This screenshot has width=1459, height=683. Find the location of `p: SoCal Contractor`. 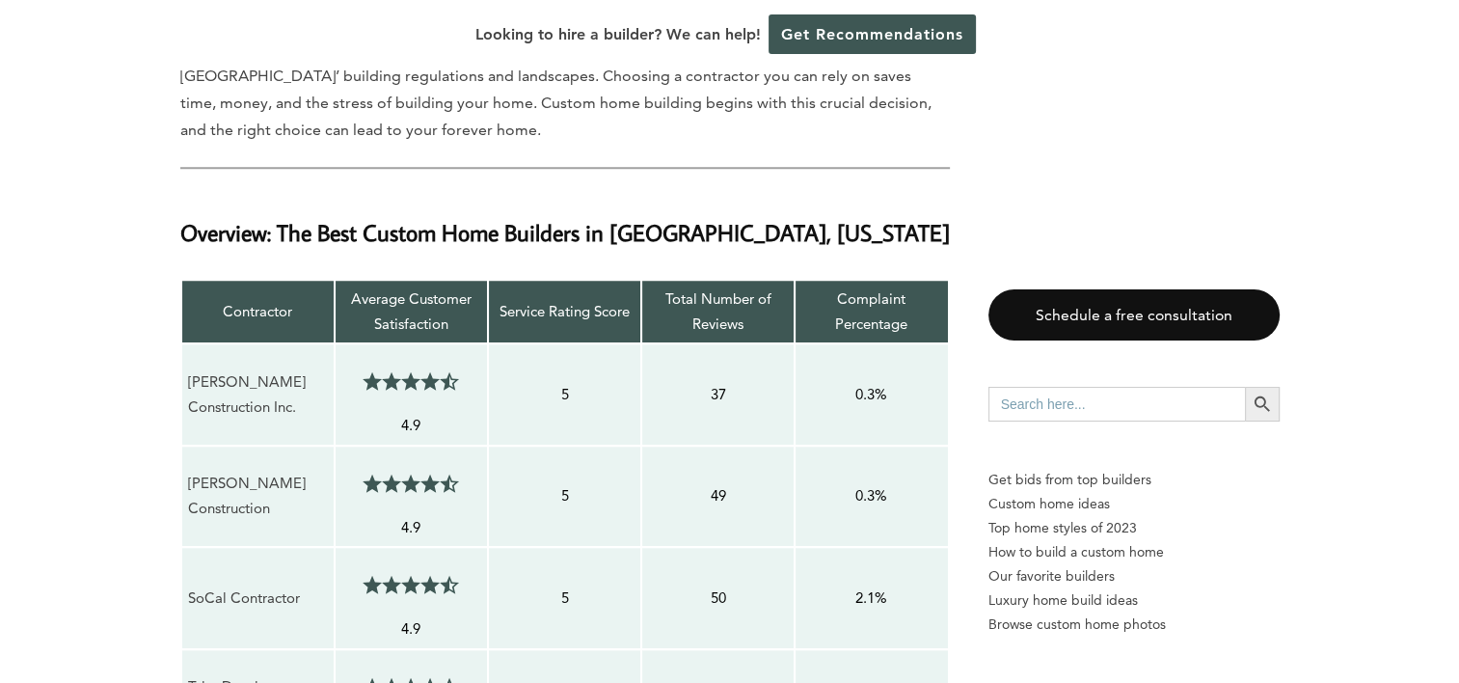

p: SoCal Contractor is located at coordinates (257, 598).